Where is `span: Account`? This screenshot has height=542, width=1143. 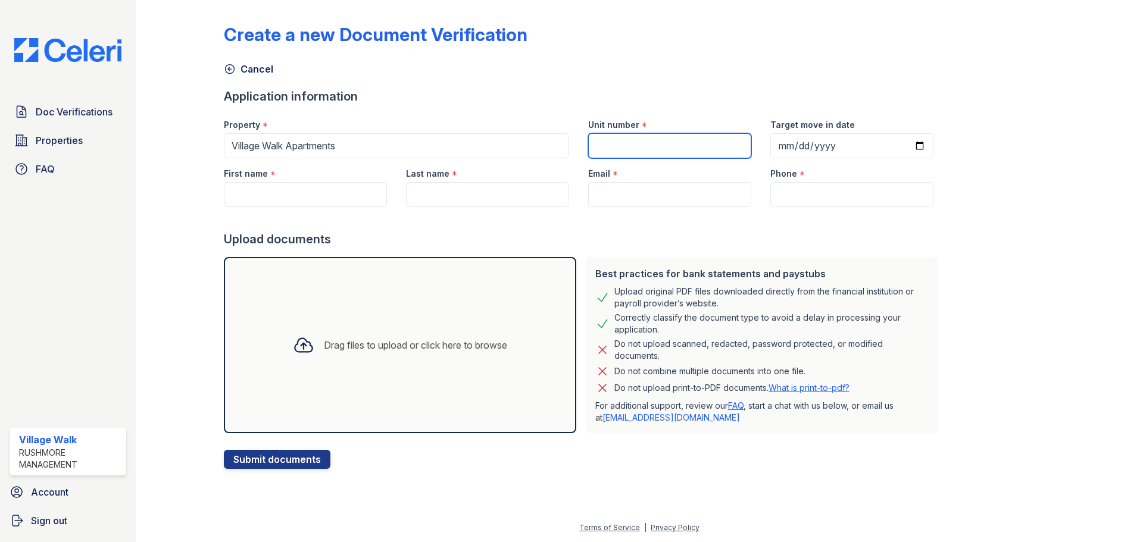 span: Account is located at coordinates (49, 492).